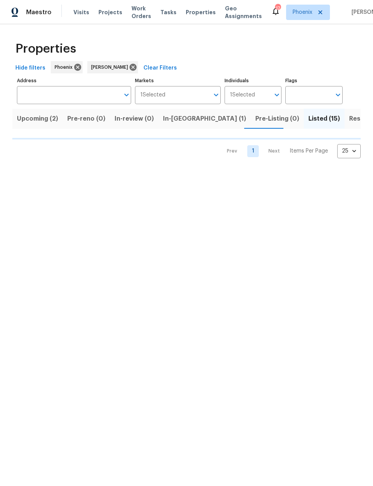  I want to click on div: 17, so click(277, 8).